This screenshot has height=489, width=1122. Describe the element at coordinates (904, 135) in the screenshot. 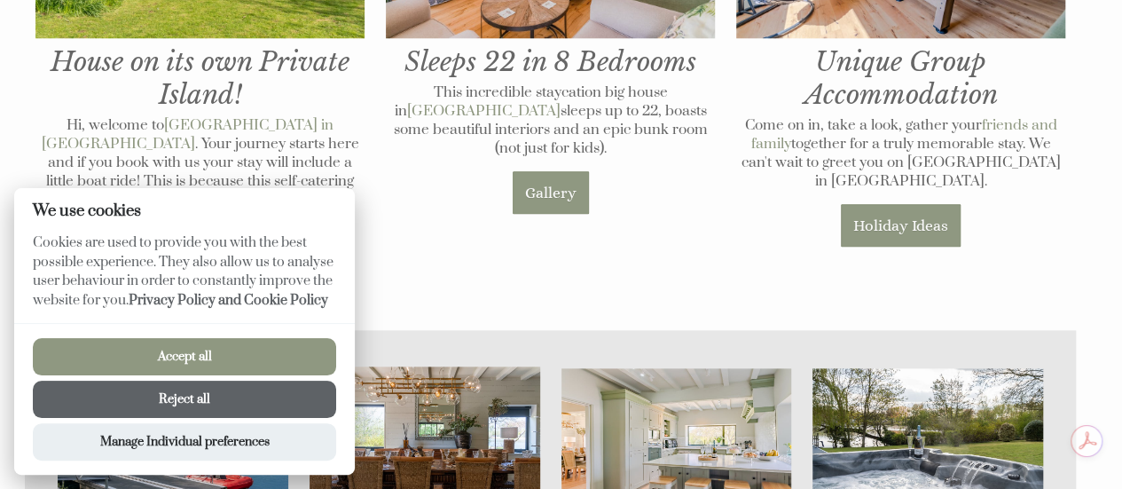

I see `a: friends and family` at that location.